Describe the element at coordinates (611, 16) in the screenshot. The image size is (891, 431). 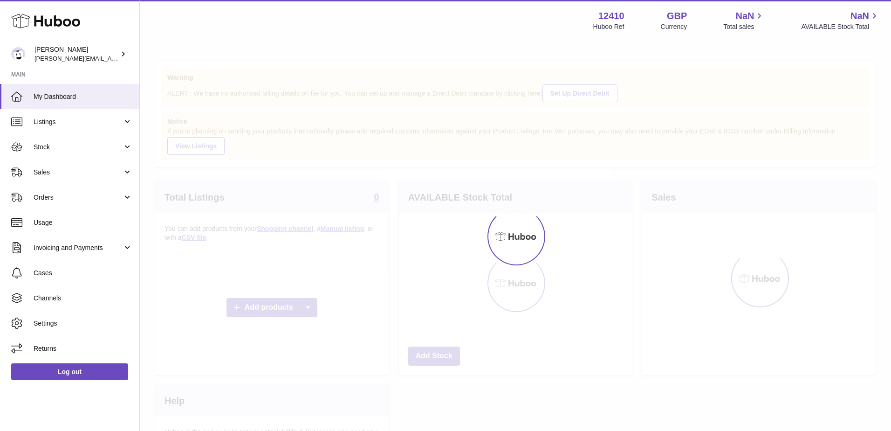
I see `strong: 12410` at that location.